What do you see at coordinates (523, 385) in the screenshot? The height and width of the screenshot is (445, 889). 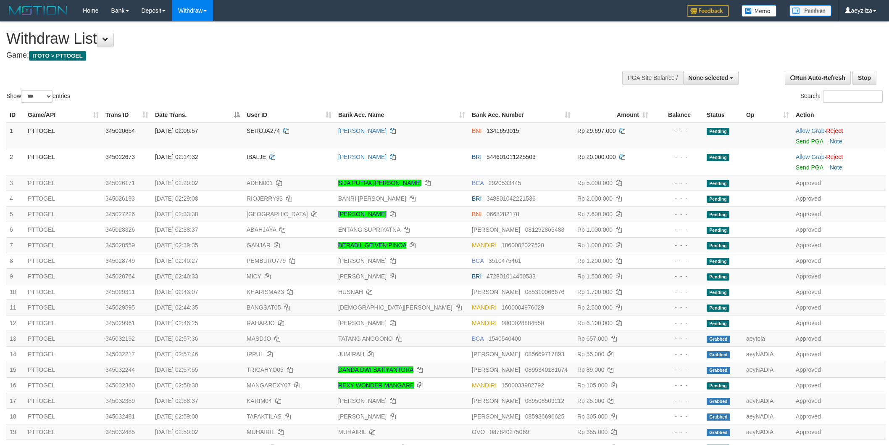 I see `span: Copy 1500033982792 to clipboard` at bounding box center [523, 385].